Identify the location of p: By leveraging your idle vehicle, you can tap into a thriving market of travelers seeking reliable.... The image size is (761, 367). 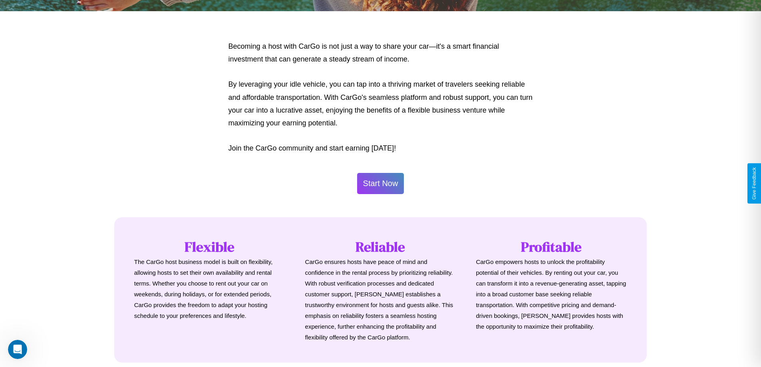
(381, 104).